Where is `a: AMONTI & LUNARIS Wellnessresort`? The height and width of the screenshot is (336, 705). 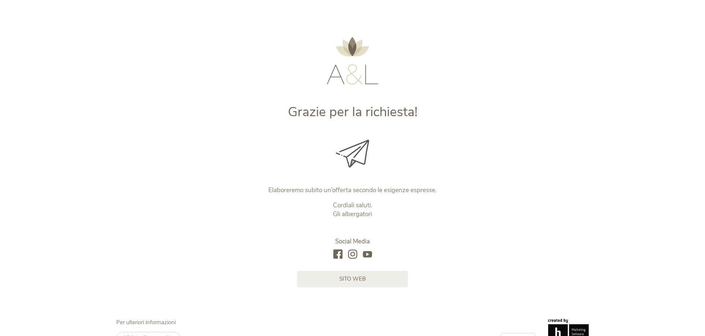
a: AMONTI & LUNARIS Wellnessresort is located at coordinates (352, 61).